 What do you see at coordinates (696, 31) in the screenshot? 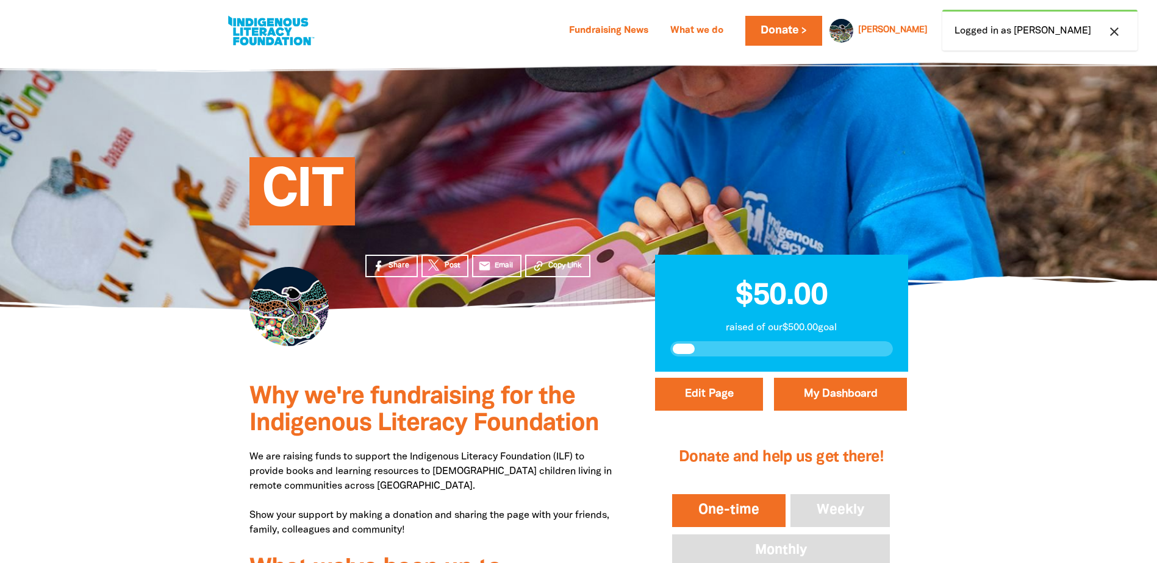
I see `a: What we do` at bounding box center [696, 31].